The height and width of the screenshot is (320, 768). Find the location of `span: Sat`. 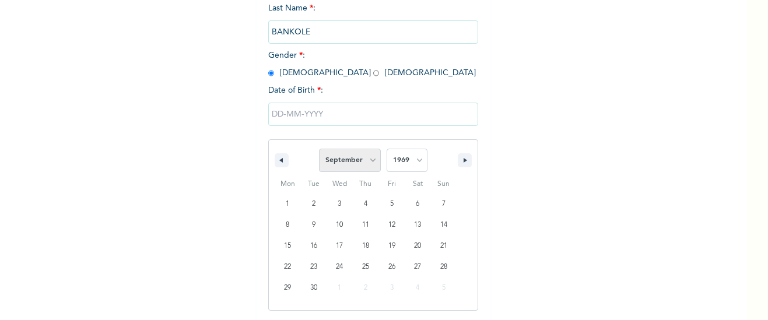

span: Sat is located at coordinates (417, 184).